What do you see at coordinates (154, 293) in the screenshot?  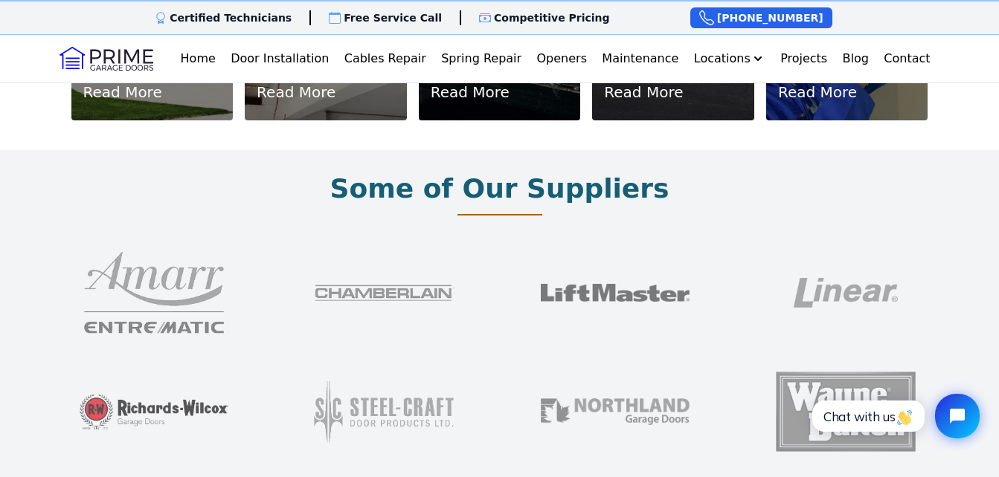 I see `img: amarr garage doors` at bounding box center [154, 293].